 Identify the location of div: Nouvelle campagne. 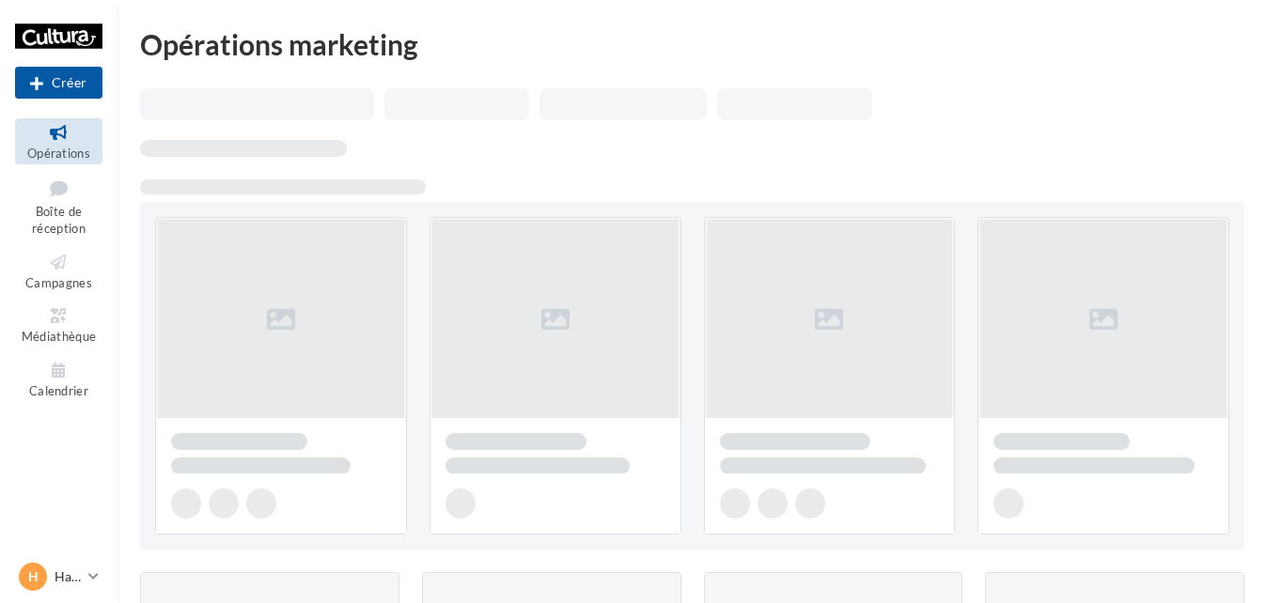
(58, 83).